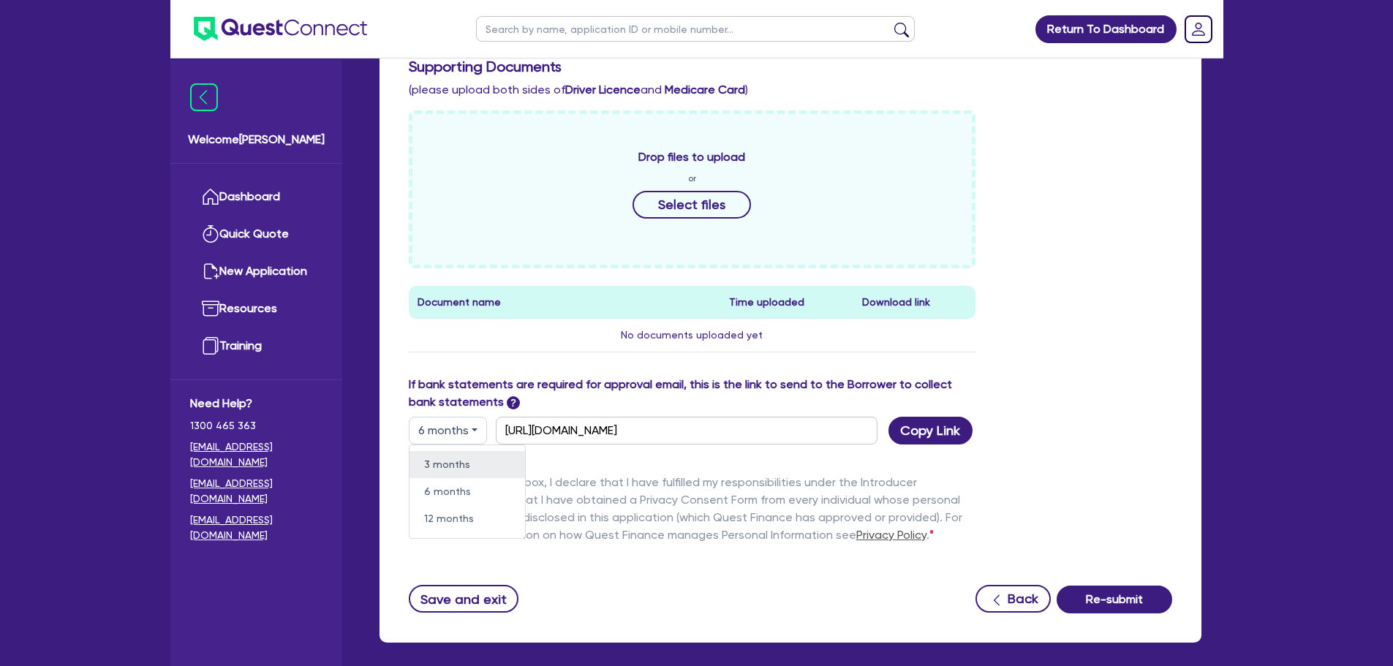  I want to click on button: Dropdown toggle, so click(448, 431).